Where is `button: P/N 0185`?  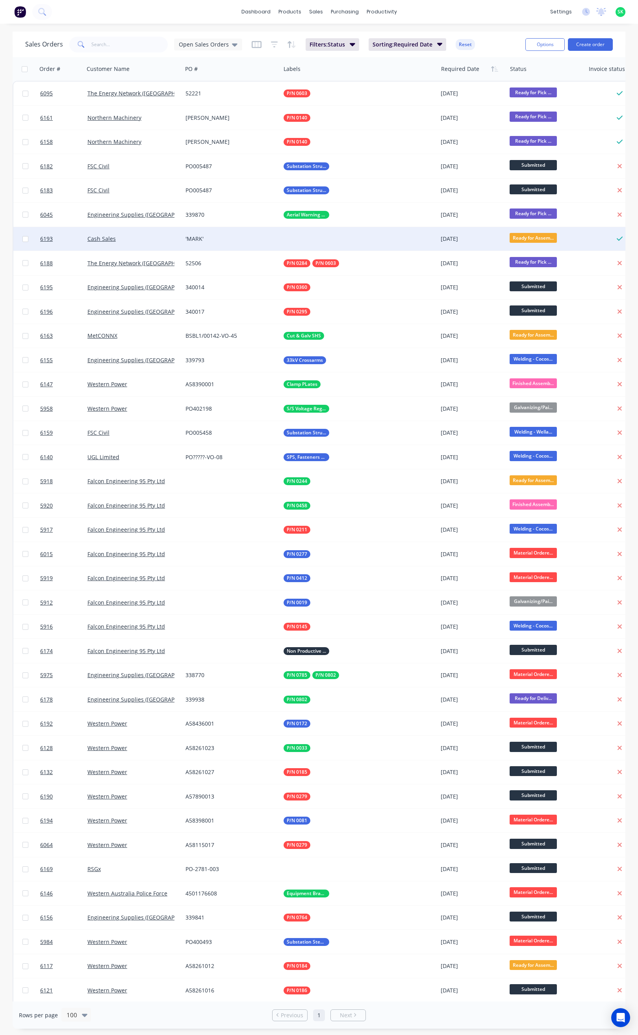 button: P/N 0185 is located at coordinates (297, 772).